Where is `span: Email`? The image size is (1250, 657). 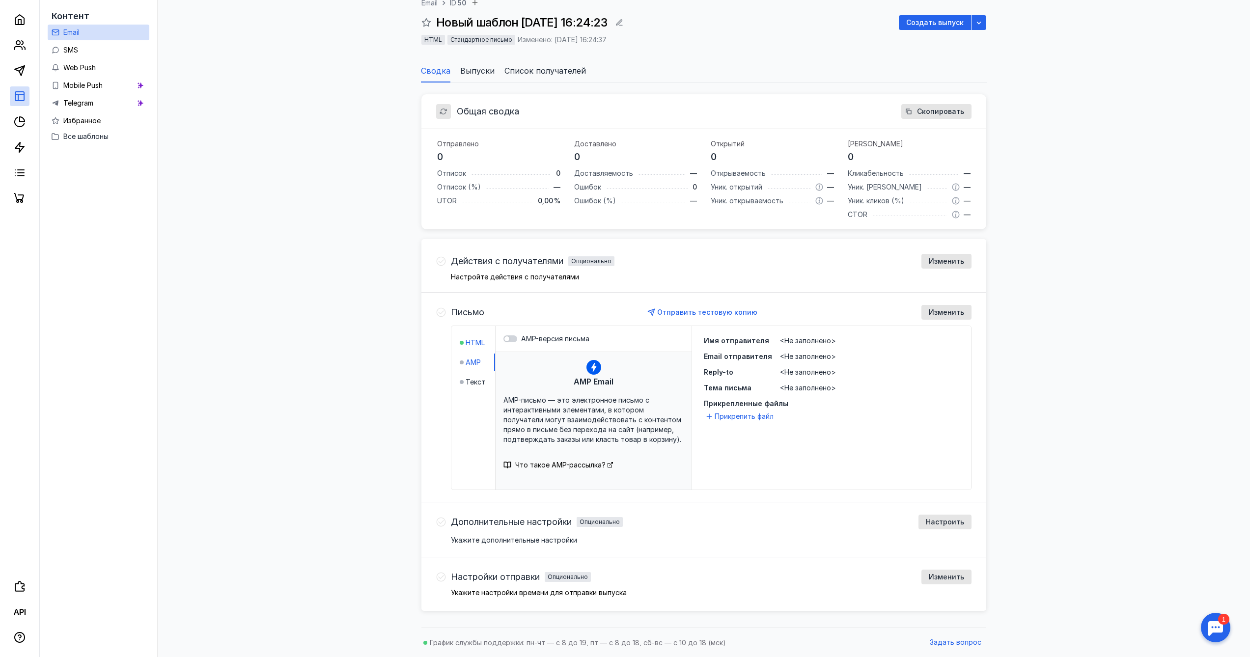
span: Email is located at coordinates (71, 32).